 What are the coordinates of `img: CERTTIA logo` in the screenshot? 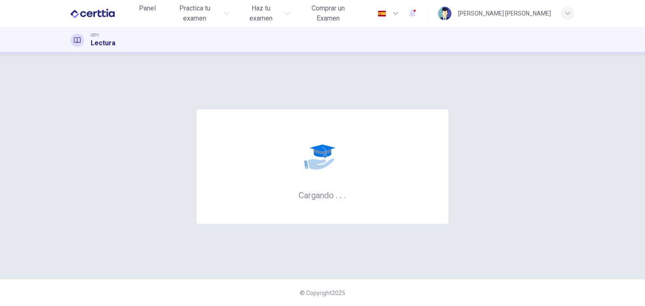 It's located at (92, 13).